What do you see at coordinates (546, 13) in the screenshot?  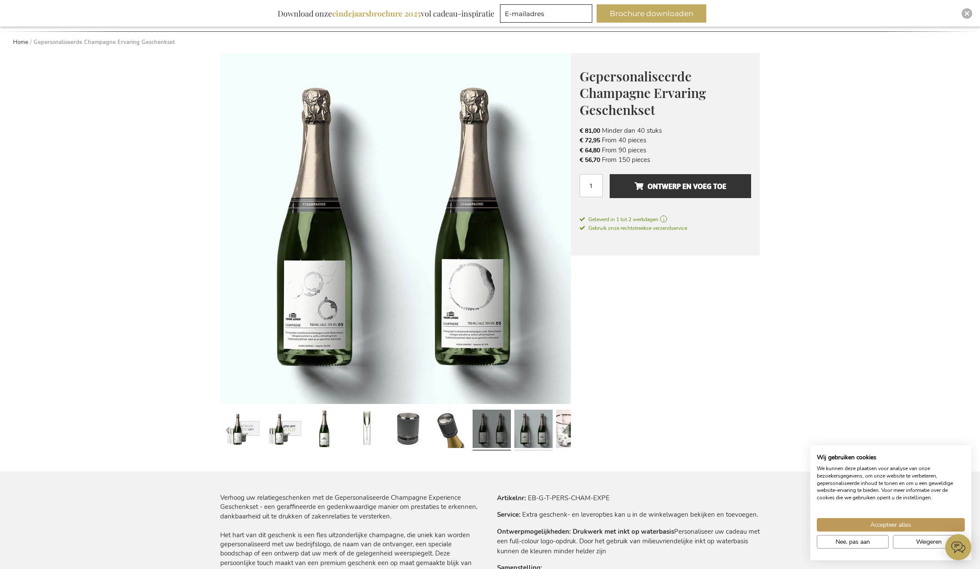 I see `input: E-mailadres` at bounding box center [546, 13].